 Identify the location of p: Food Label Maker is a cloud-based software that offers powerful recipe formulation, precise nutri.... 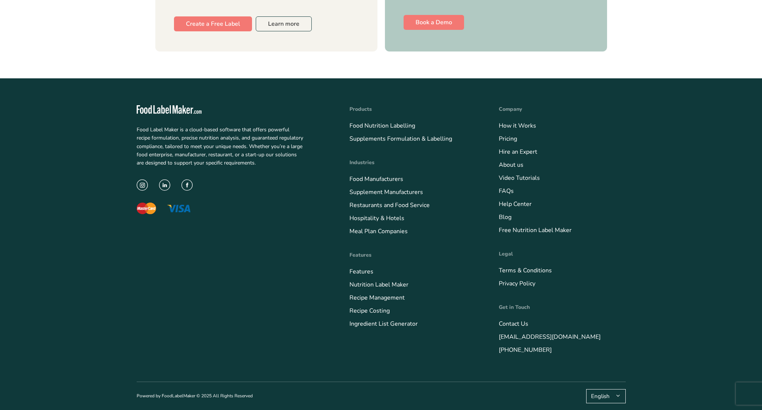
(220, 147).